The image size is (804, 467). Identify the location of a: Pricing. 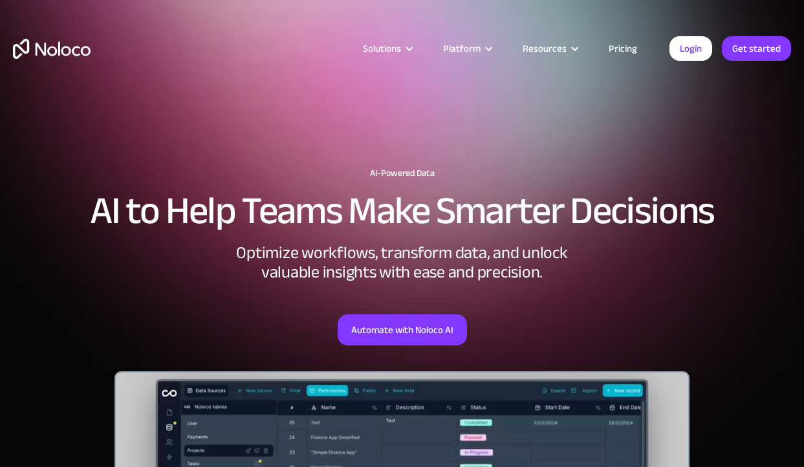
(623, 48).